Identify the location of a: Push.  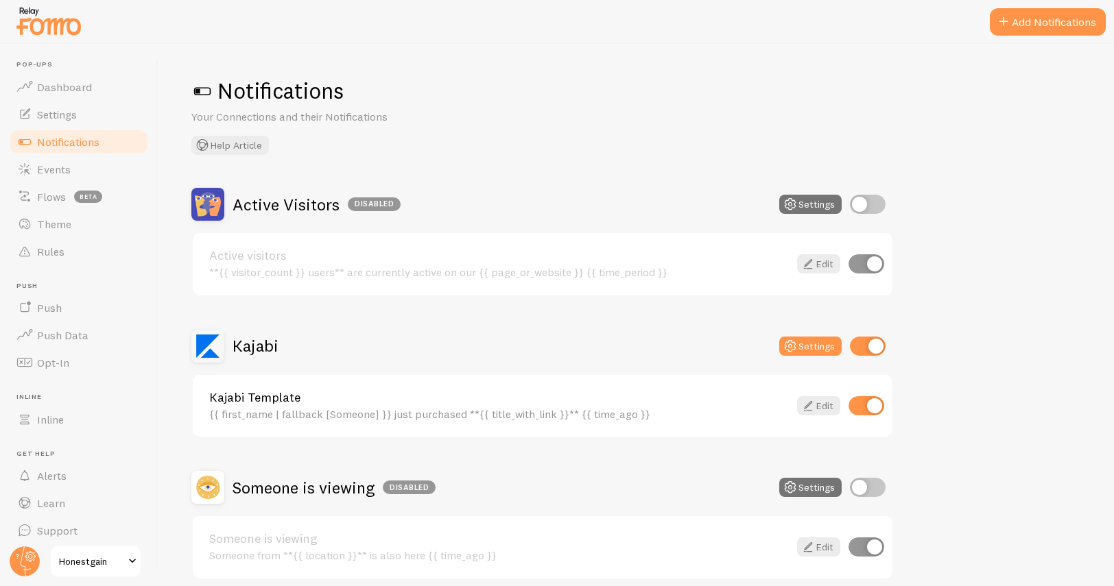
(79, 308).